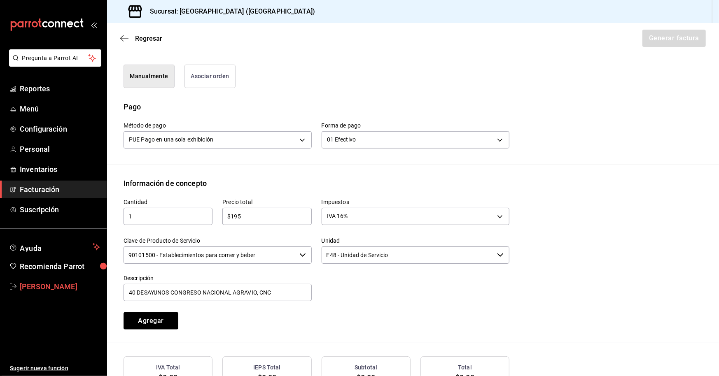 The image size is (719, 376). Describe the element at coordinates (217, 293) in the screenshot. I see `input: 250 caracteres` at that location.